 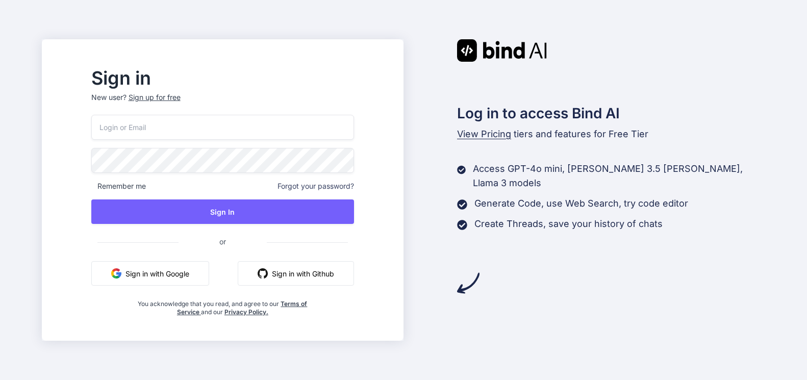 I want to click on div: You acknowledge that you read, and agree to our and our, so click(x=223, y=305).